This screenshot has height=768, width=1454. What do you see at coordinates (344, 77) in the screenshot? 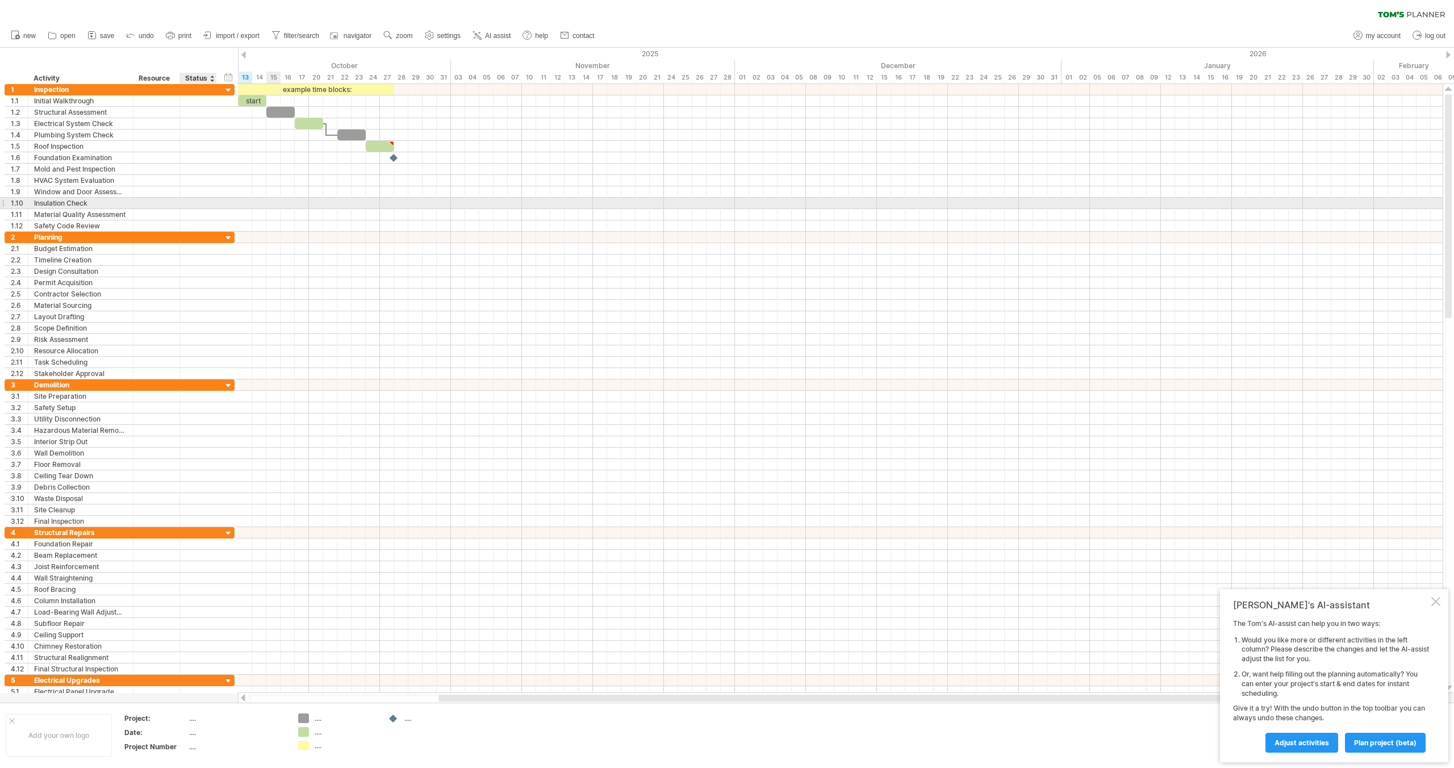
I see `div: Wednesday, 22 October 2025` at bounding box center [344, 77].